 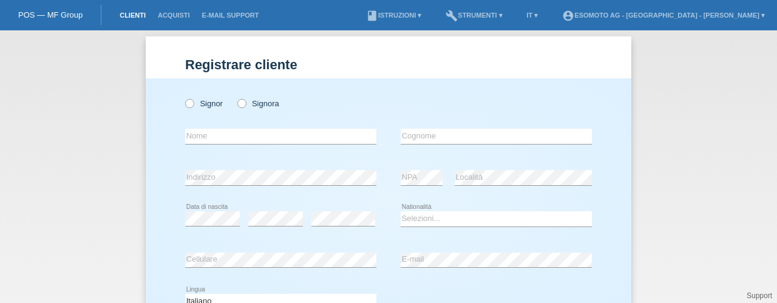 What do you see at coordinates (394, 15) in the screenshot?
I see `a: bookIstruzioni ▾` at bounding box center [394, 15].